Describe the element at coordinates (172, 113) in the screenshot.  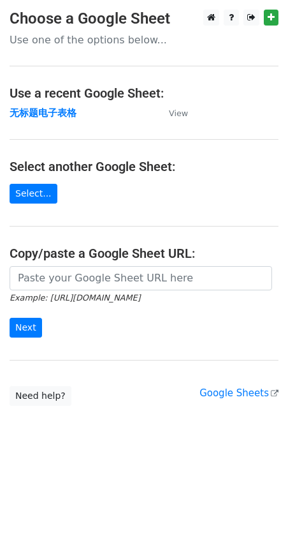
I see `a: View` at that location.